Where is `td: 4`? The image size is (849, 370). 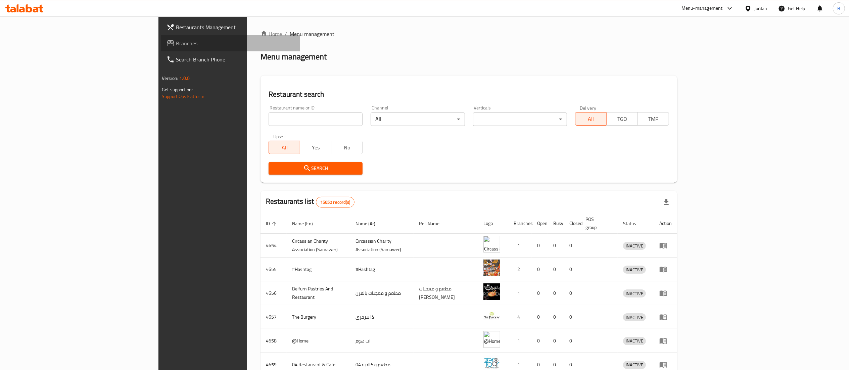
td: 4 is located at coordinates (520, 317).